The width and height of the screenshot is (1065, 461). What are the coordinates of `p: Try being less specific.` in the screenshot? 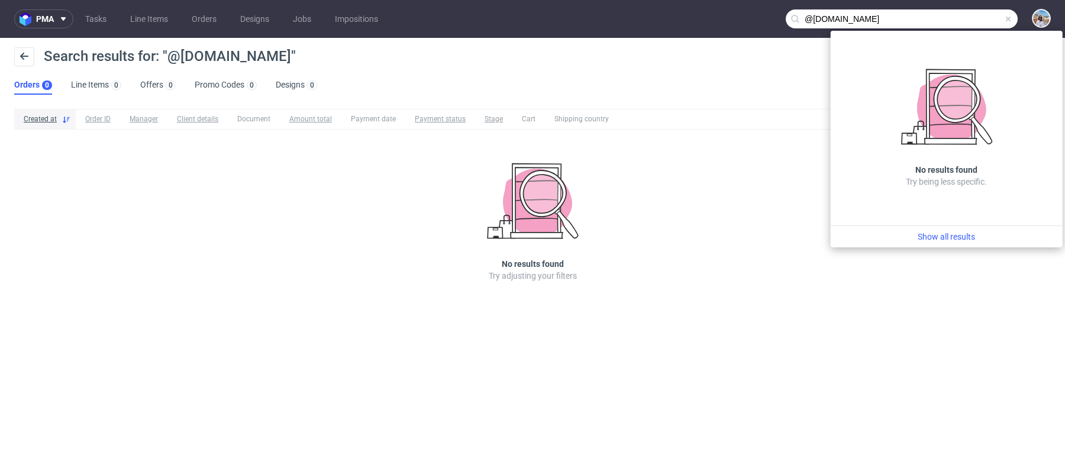 It's located at (946, 182).